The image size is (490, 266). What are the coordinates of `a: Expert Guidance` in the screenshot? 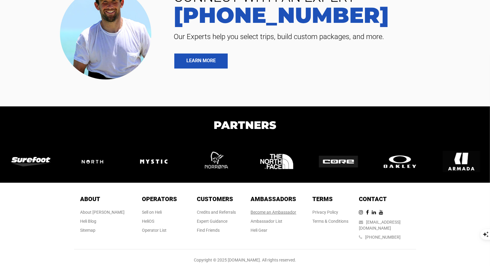 It's located at (213, 221).